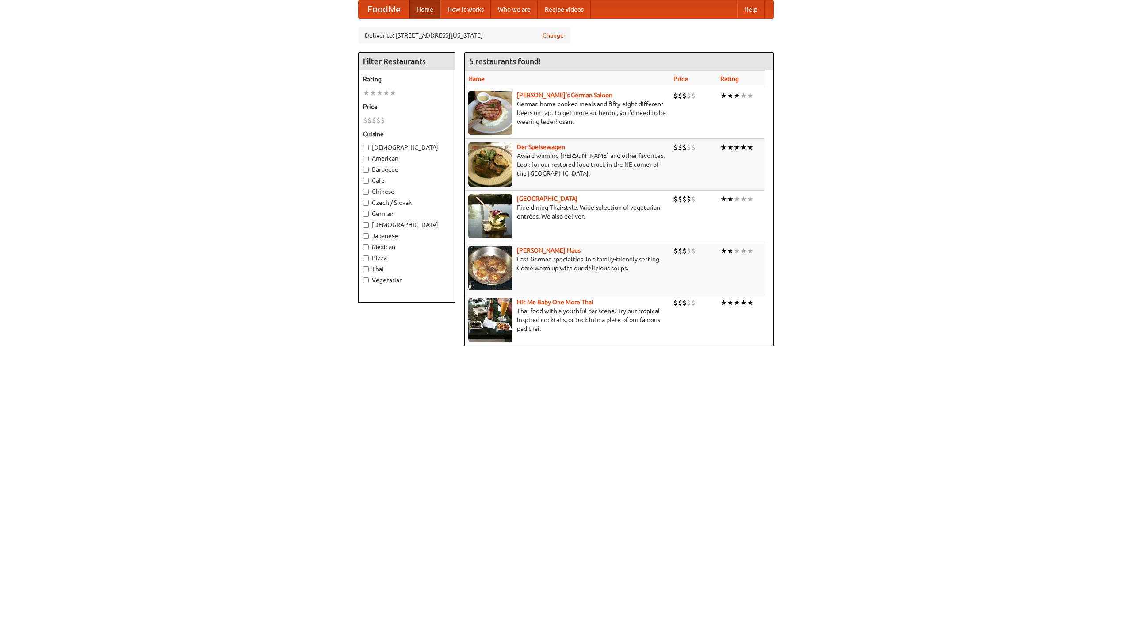 This screenshot has width=1132, height=626. I want to click on input: German, so click(366, 214).